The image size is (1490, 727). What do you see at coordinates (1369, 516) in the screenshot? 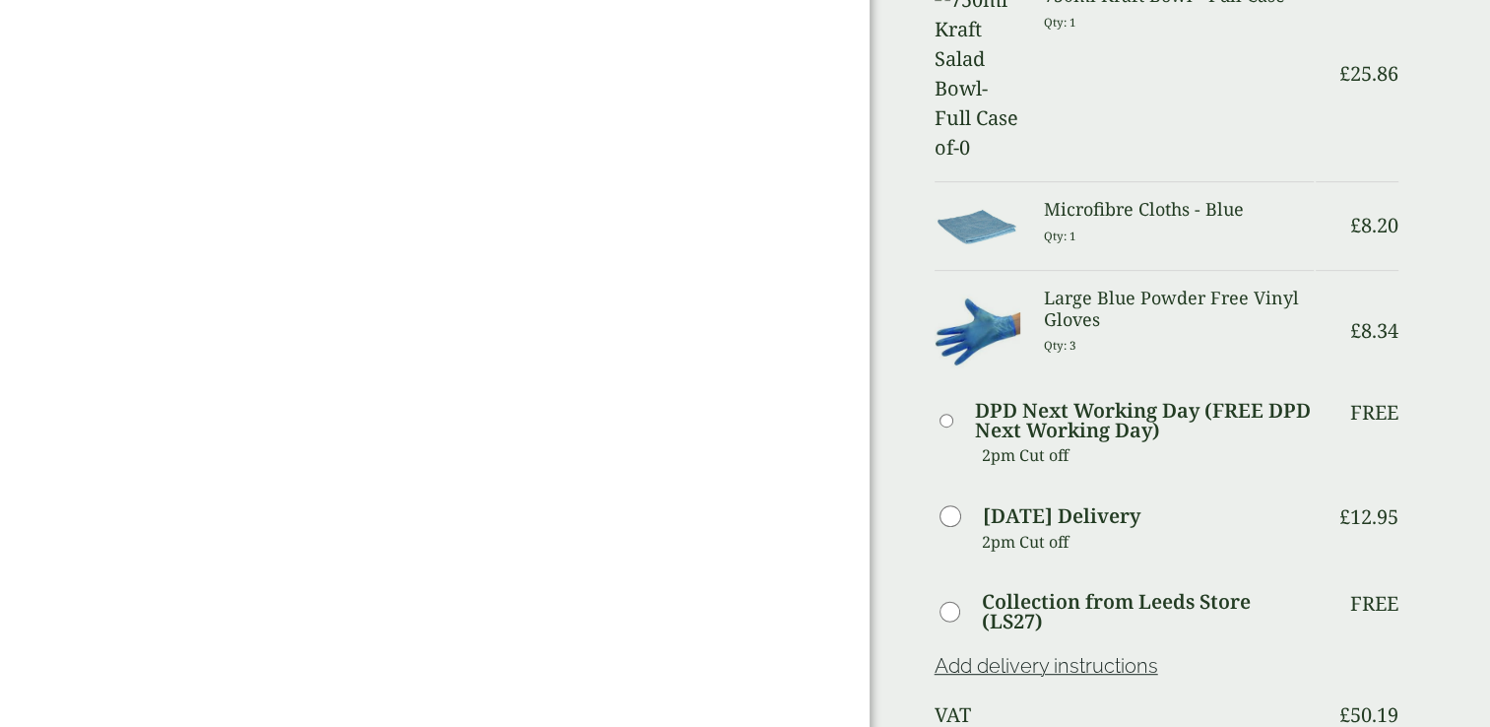
I see `bdi: 12.95` at bounding box center [1369, 516].